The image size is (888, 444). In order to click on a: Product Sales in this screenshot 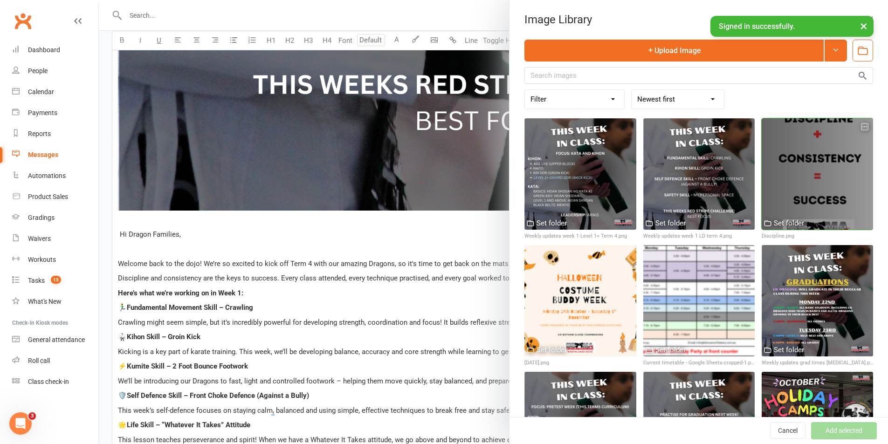, I will do `click(55, 197)`.